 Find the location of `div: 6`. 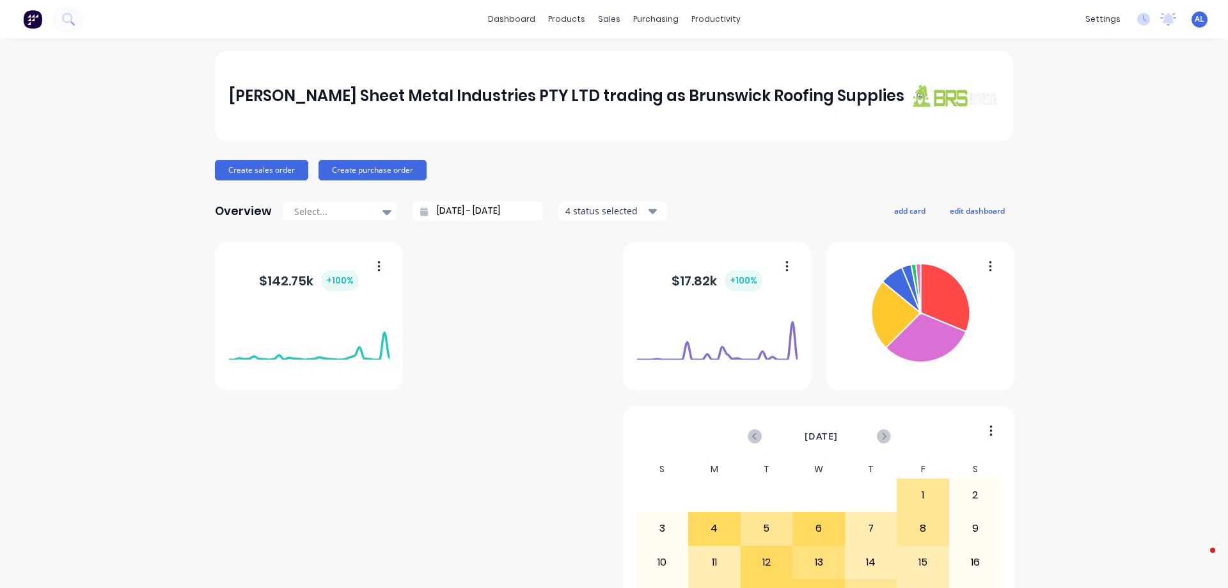

div: 6 is located at coordinates (819, 528).